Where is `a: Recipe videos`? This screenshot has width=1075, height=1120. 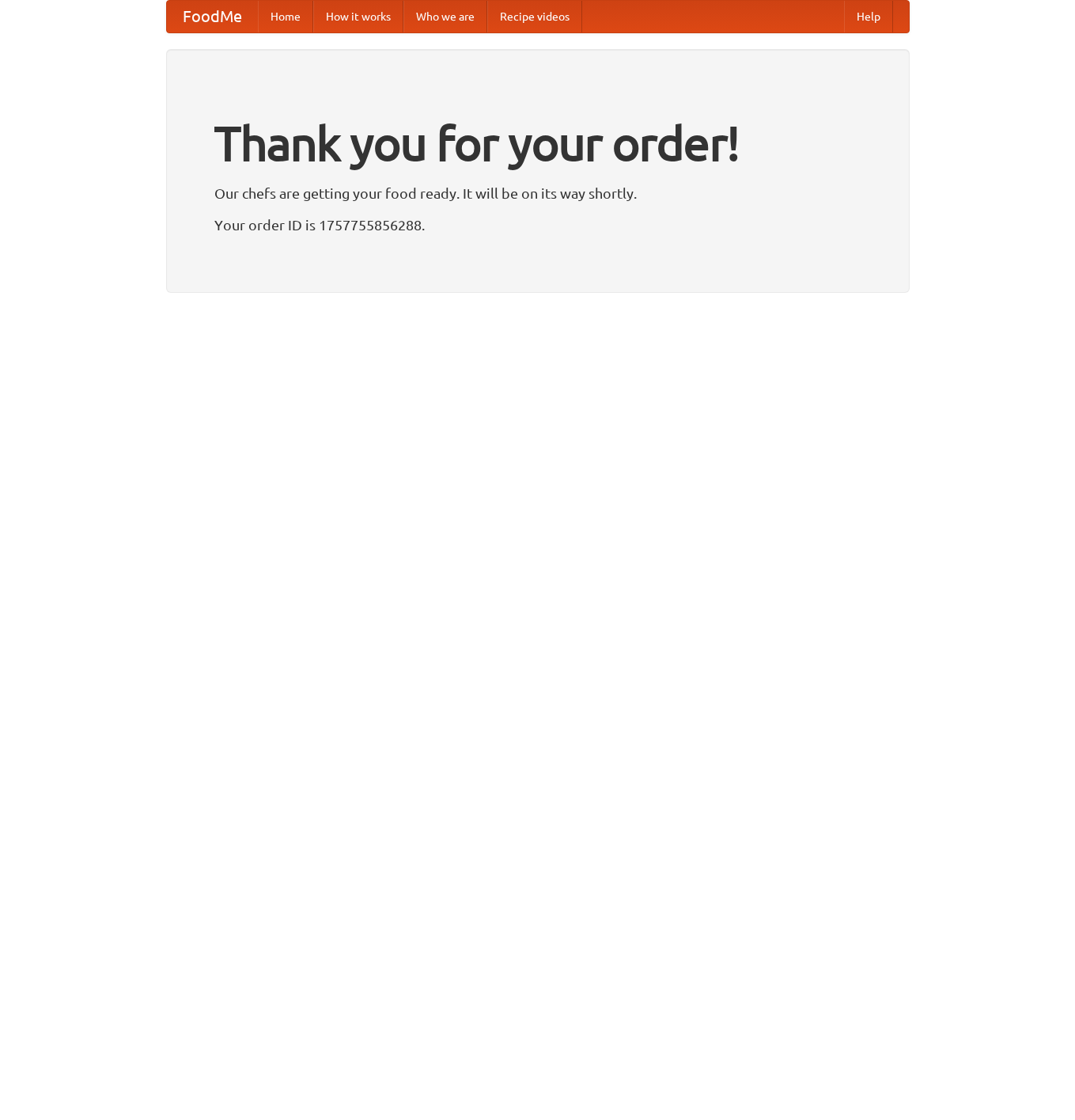
a: Recipe videos is located at coordinates (535, 17).